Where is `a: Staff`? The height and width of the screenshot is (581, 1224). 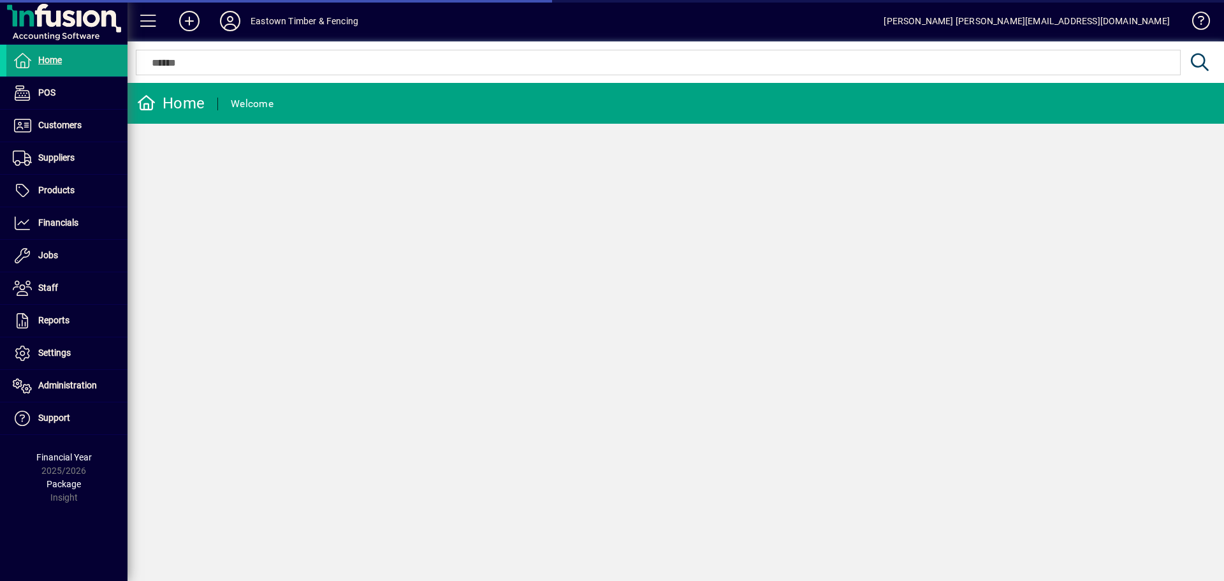 a: Staff is located at coordinates (67, 288).